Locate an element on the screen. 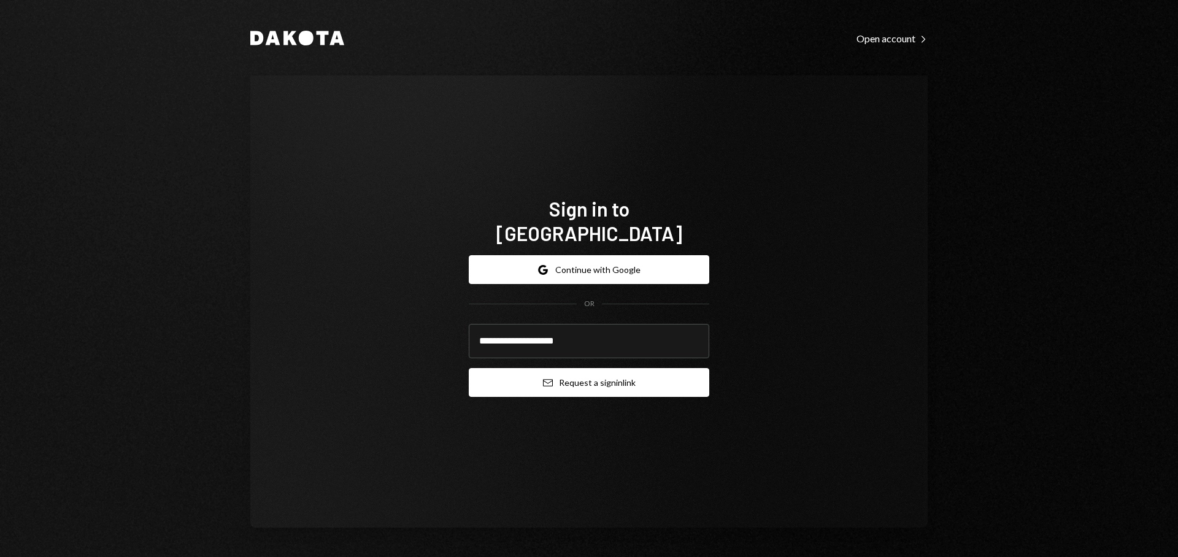 Image resolution: width=1178 pixels, height=557 pixels. a: Open account is located at coordinates (892, 38).